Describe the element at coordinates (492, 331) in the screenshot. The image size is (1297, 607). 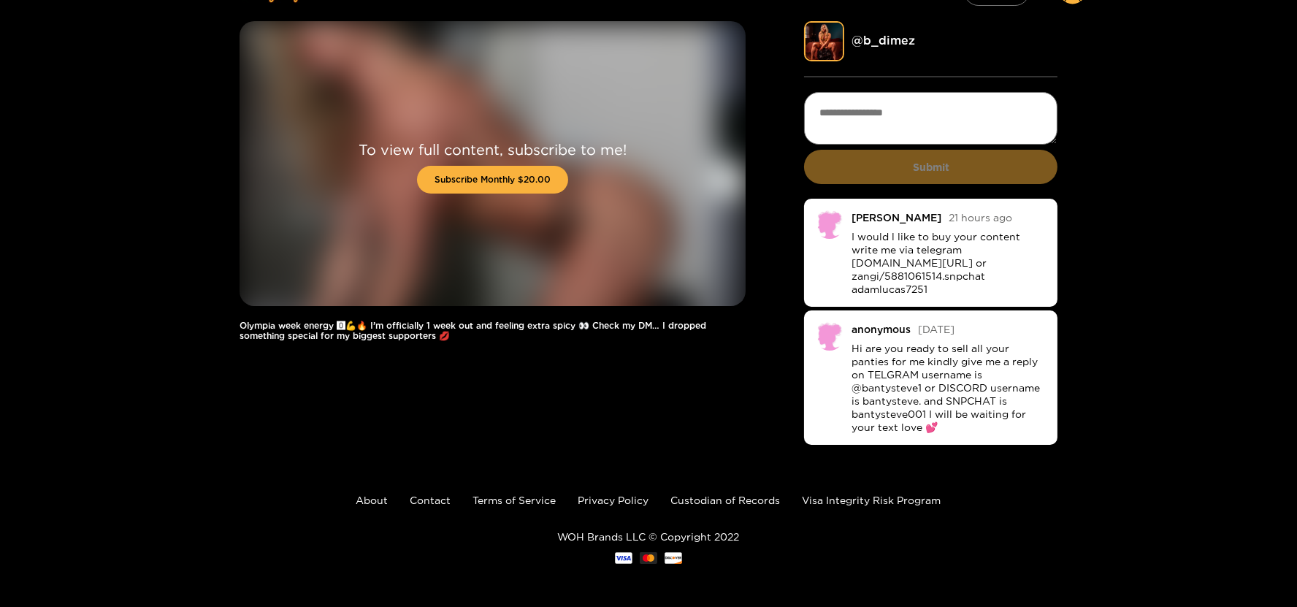
I see `h1: Olympia week energy 🅾💪🔥 I’m officially 1 week out and feeling extra spicy 👀 Check my DM… I droppe...` at that location.